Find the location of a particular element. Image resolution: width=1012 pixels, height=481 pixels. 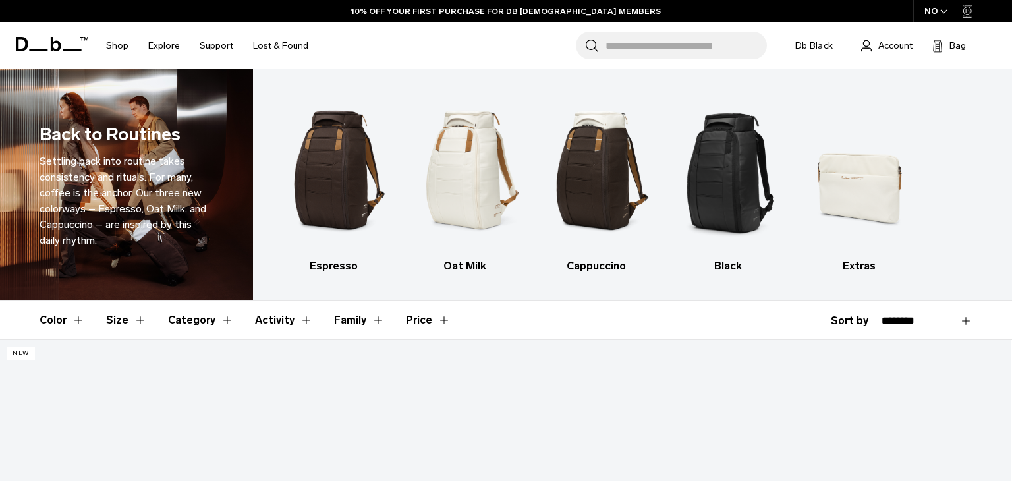

a: Db Oat Milk is located at coordinates (465, 181).